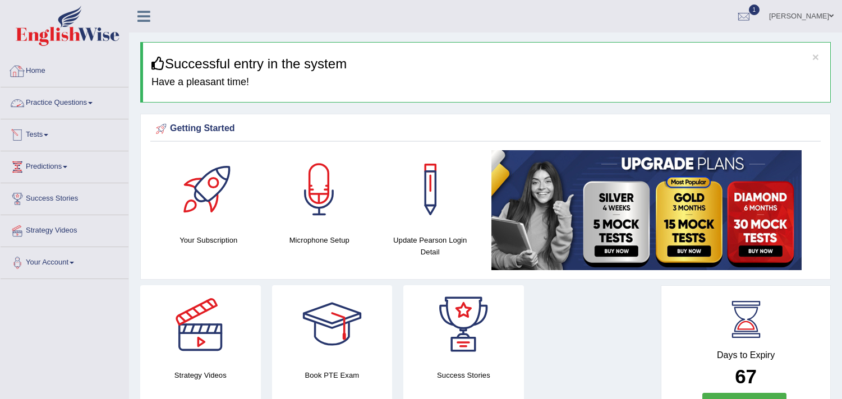 The image size is (842, 399). I want to click on a: Tests, so click(64, 133).